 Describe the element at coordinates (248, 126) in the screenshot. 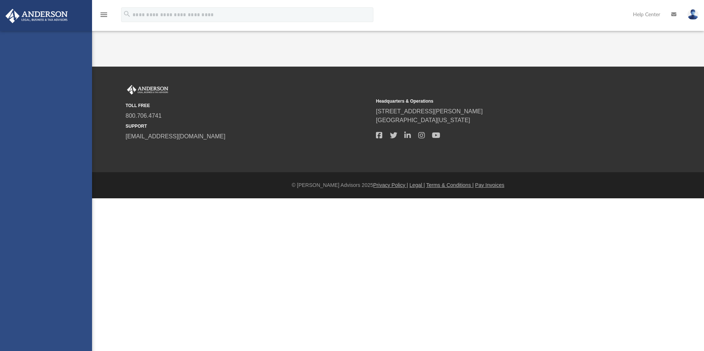

I see `small: SUPPORT` at that location.